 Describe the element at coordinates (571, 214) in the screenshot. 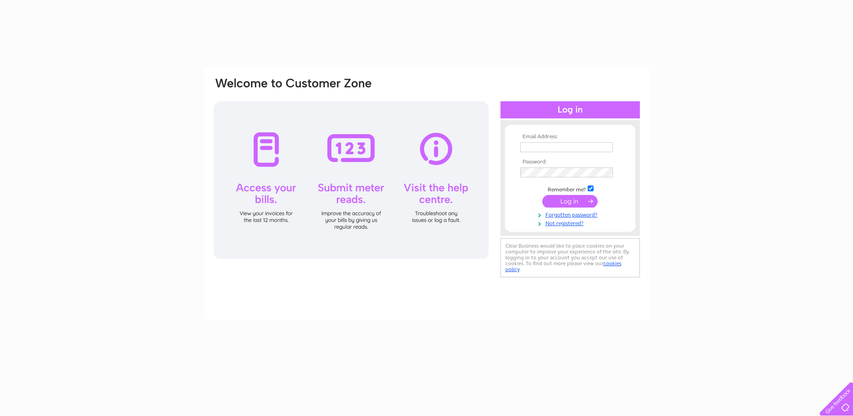

I see `a: Forgotten password?` at that location.